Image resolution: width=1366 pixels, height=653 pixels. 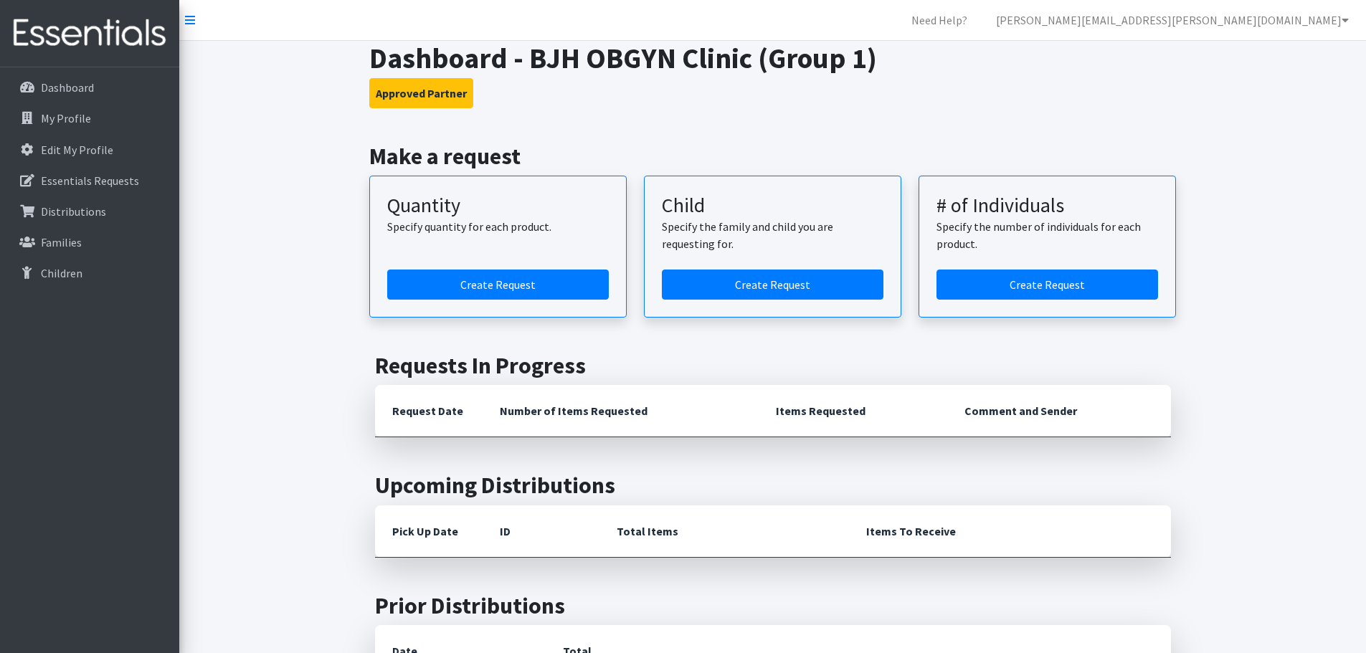 What do you see at coordinates (61, 242) in the screenshot?
I see `p: Families` at bounding box center [61, 242].